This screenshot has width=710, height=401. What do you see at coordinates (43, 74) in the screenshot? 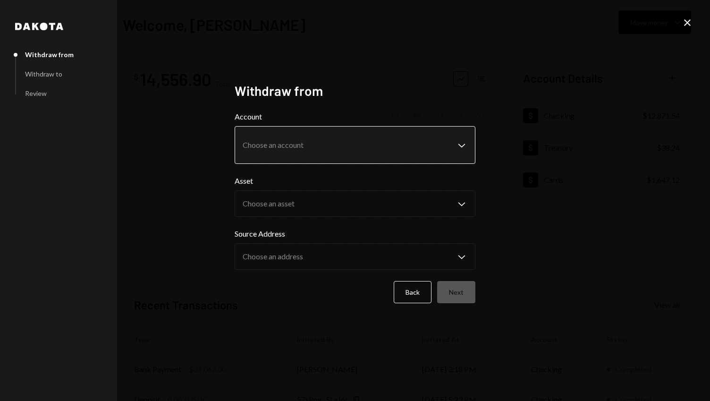
I see `div: Withdraw to` at bounding box center [43, 74].